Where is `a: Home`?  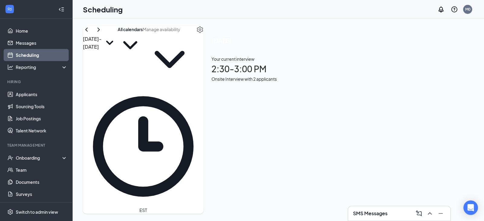
a: Home is located at coordinates (41, 31).